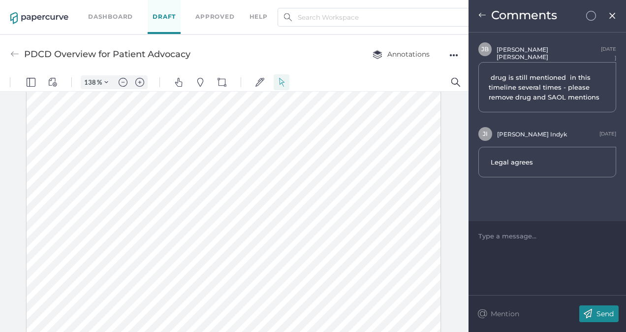 This screenshot has width=626, height=332. I want to click on img: default-sign.svg, so click(260, 9).